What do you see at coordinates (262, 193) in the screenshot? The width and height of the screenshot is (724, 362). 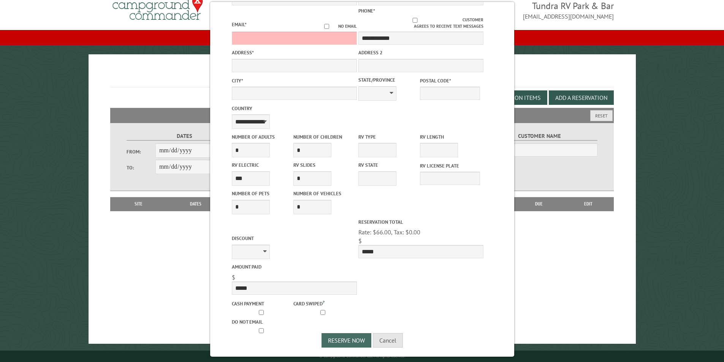 I see `label: Number of Pets` at bounding box center [262, 193].